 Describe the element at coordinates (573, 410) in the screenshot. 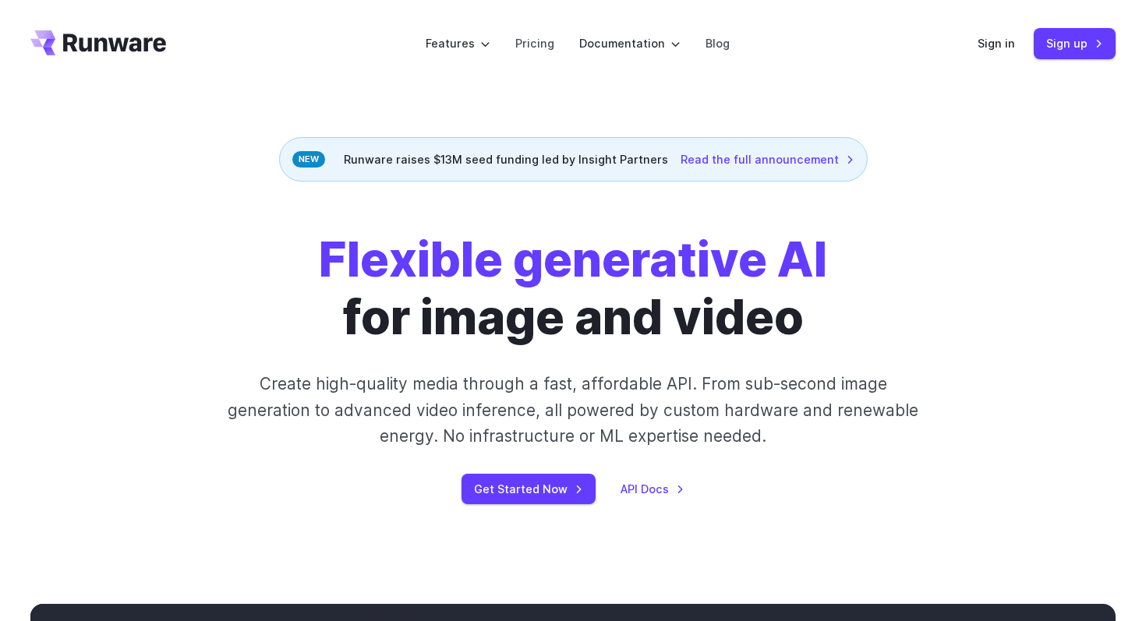

I see `p: Create high-quality media through a fast, affordable API. From sub-second image generation to adv...` at that location.